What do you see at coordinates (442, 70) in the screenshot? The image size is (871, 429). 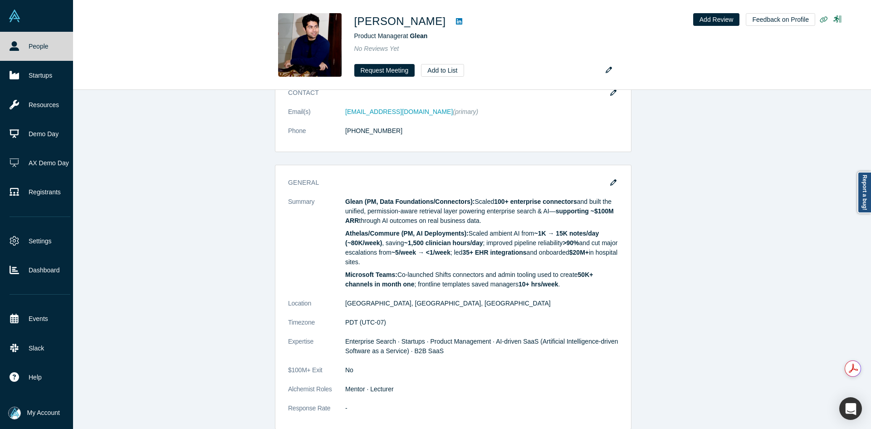 I see `button: Add to List` at bounding box center [442, 70].